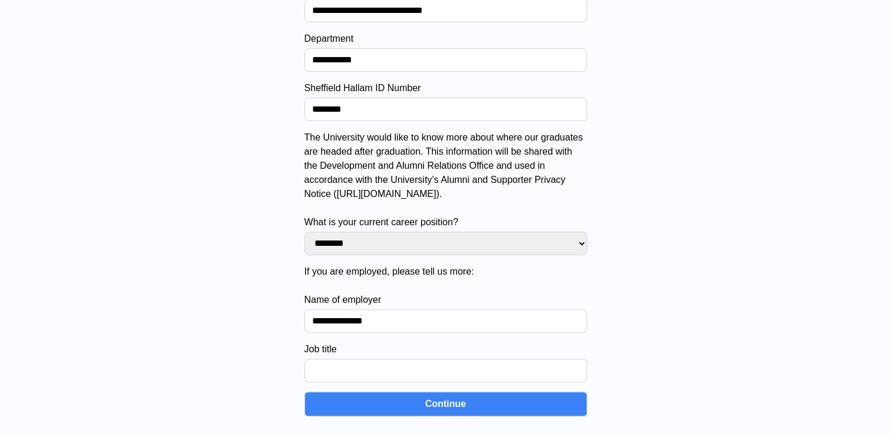 Image resolution: width=891 pixels, height=434 pixels. What do you see at coordinates (446, 350) in the screenshot?
I see `label: Job title` at bounding box center [446, 350].